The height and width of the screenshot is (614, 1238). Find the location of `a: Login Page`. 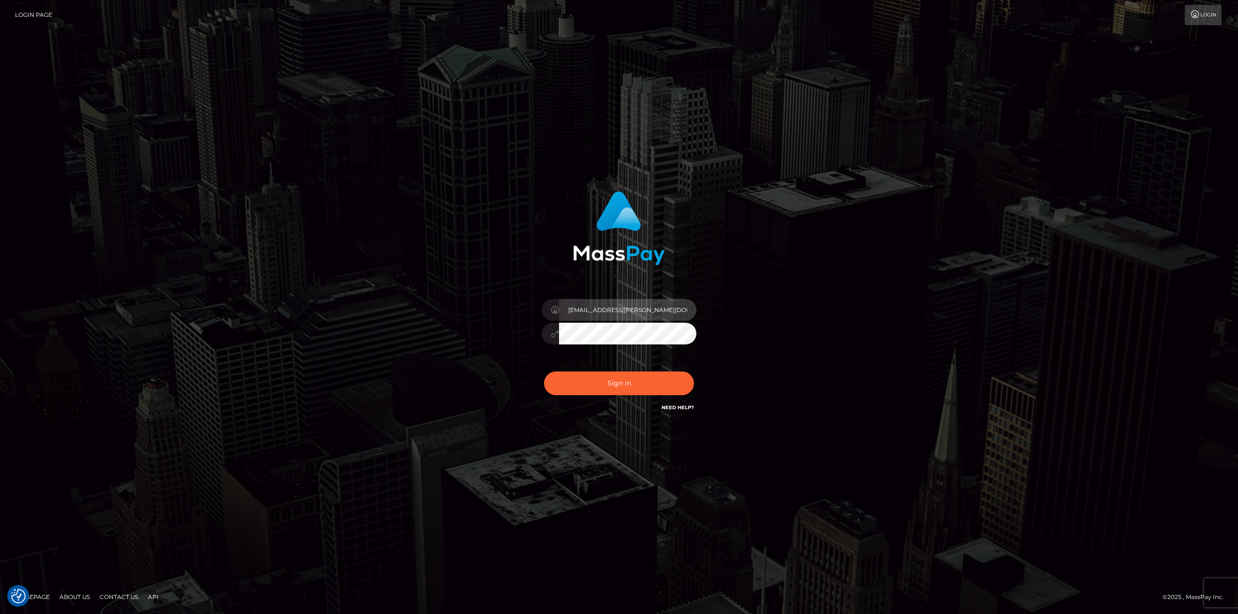

a: Login Page is located at coordinates (33, 15).